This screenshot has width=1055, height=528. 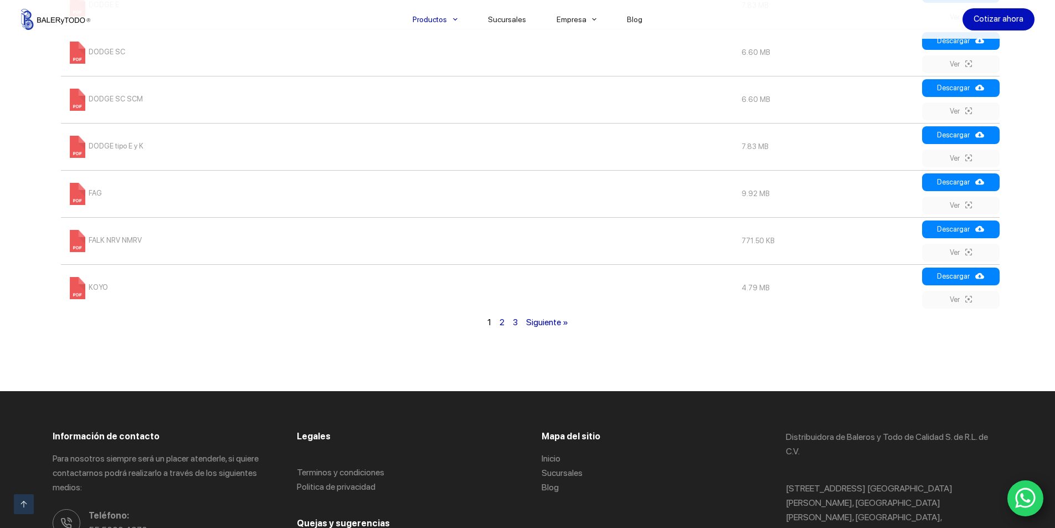 What do you see at coordinates (105, 99) in the screenshot?
I see `a: DODGE SC SCM` at bounding box center [105, 99].